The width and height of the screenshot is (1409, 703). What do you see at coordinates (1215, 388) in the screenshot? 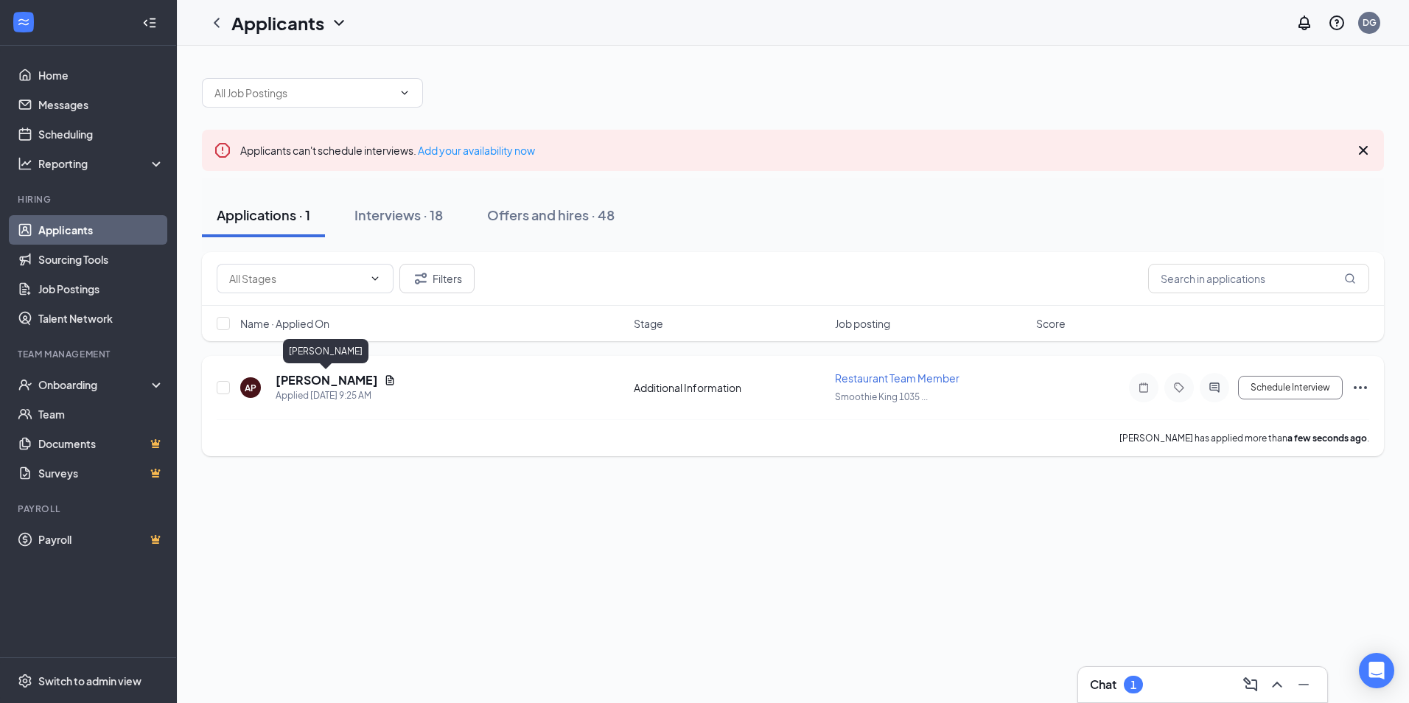
I see `svg: ActiveChat` at bounding box center [1215, 388].